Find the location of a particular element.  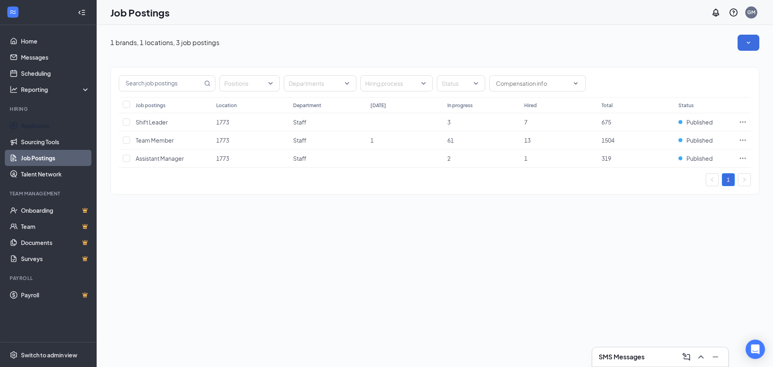

svg: QuestionInfo is located at coordinates (734, 12).